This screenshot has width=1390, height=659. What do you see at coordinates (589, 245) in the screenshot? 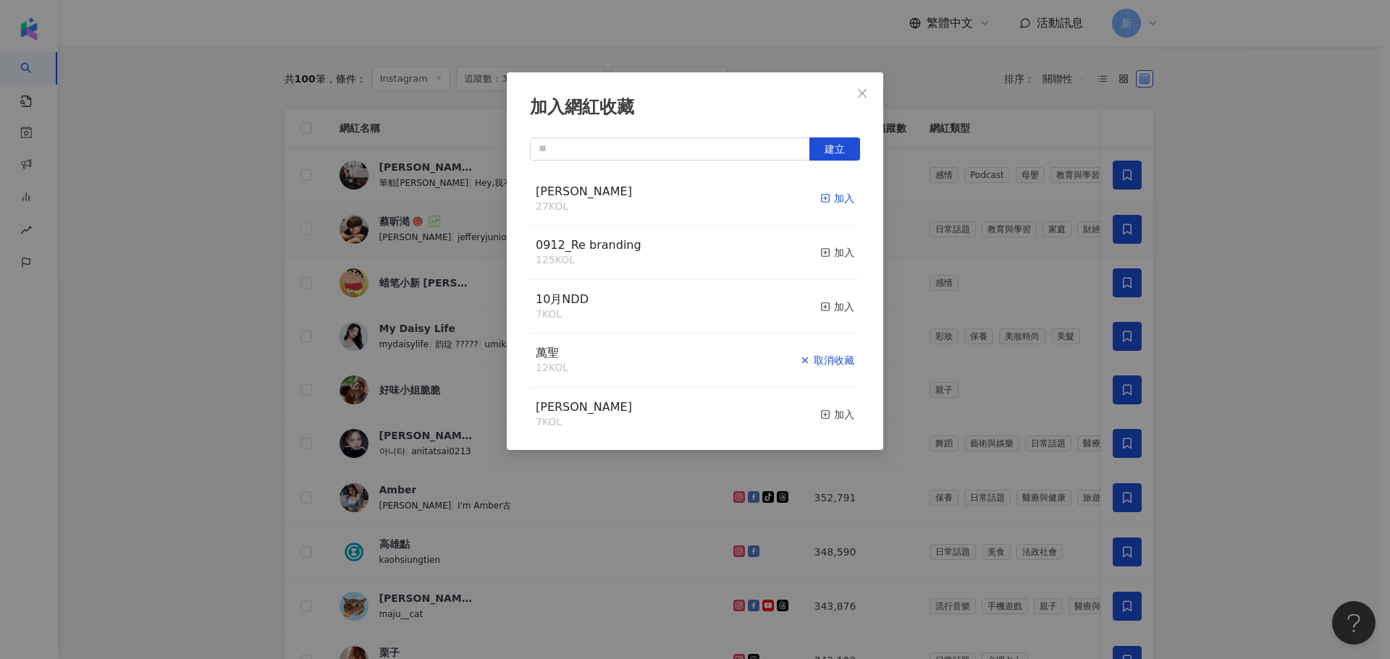
I see `a: 0912_Re branding` at bounding box center [589, 245].